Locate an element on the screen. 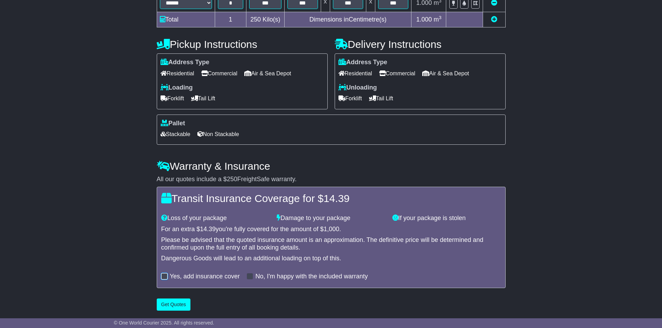 This screenshot has width=662, height=328. button: Get Quotes is located at coordinates (174, 305).